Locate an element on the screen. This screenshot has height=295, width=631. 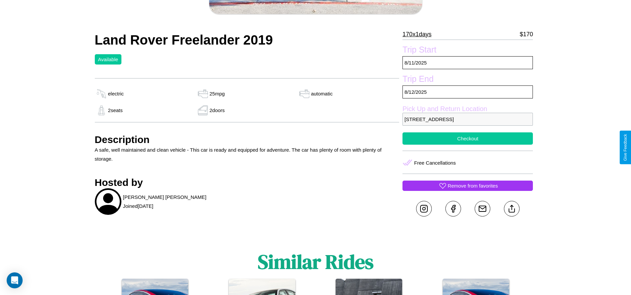
p: Available is located at coordinates (108, 59).